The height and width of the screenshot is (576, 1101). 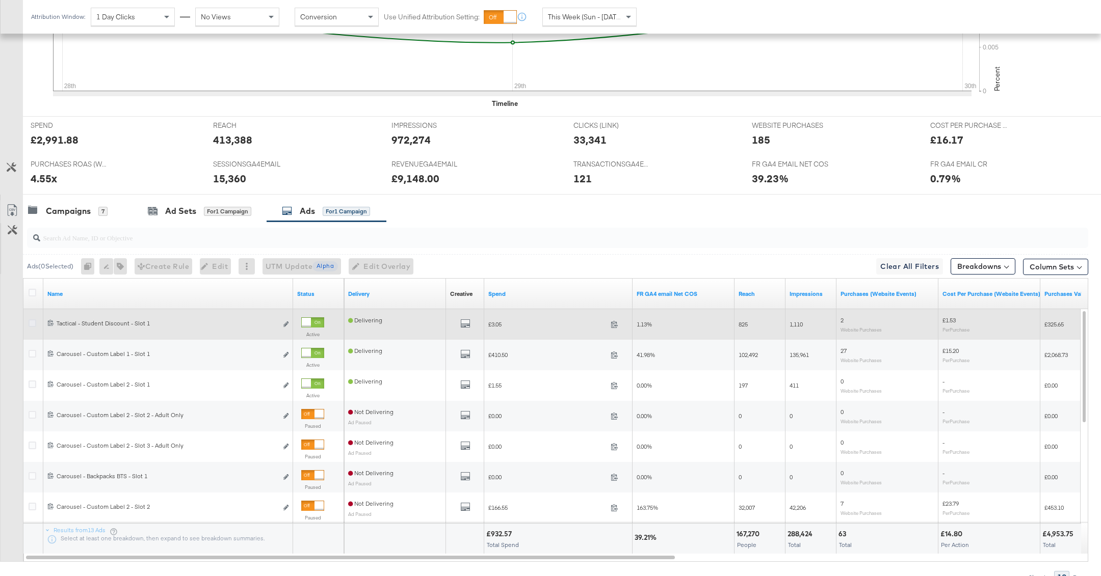 I want to click on span: £3.05, so click(x=547, y=324).